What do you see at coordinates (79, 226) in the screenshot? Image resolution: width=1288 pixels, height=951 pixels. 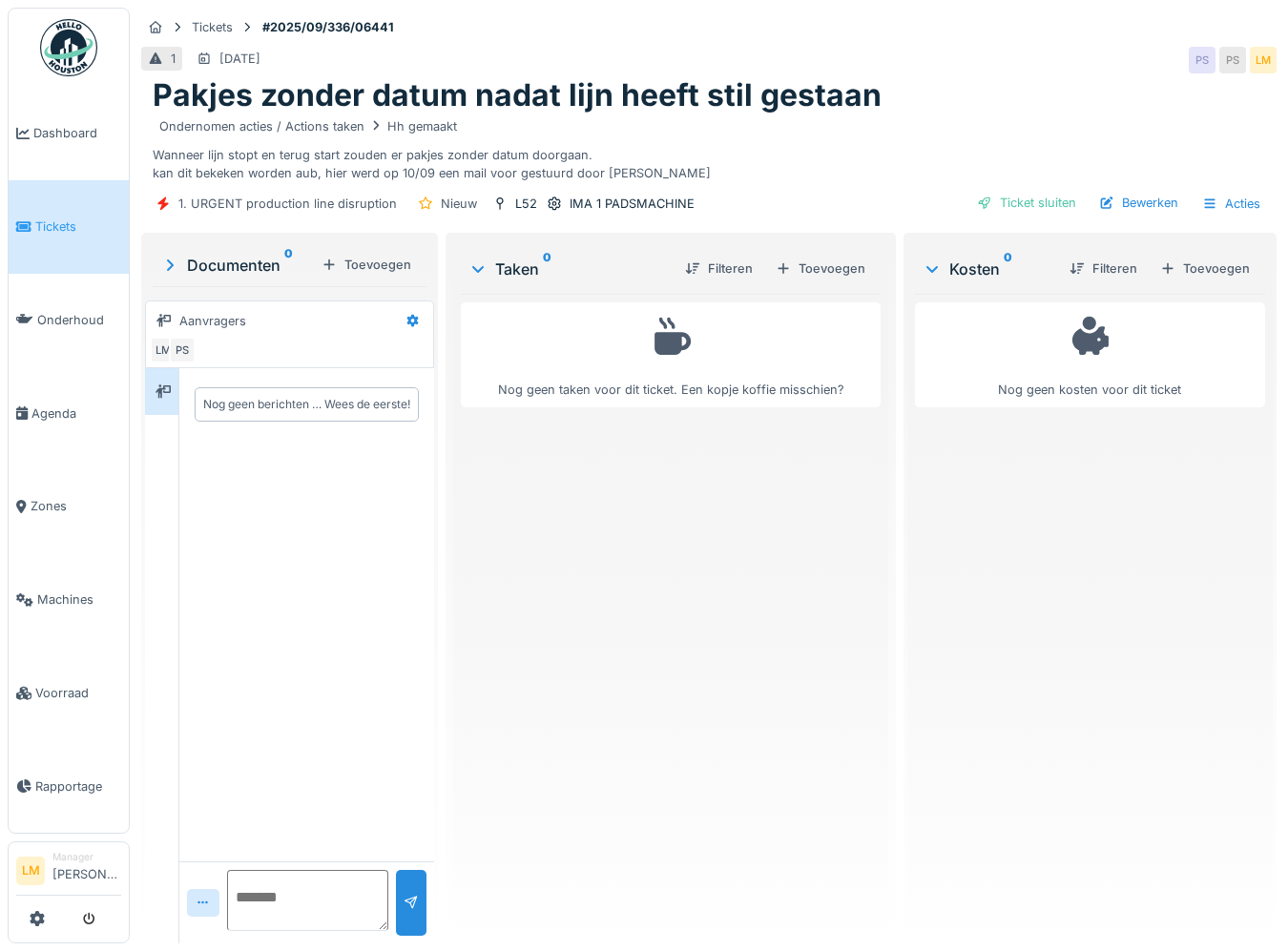 I see `span: Tickets` at bounding box center [79, 226].